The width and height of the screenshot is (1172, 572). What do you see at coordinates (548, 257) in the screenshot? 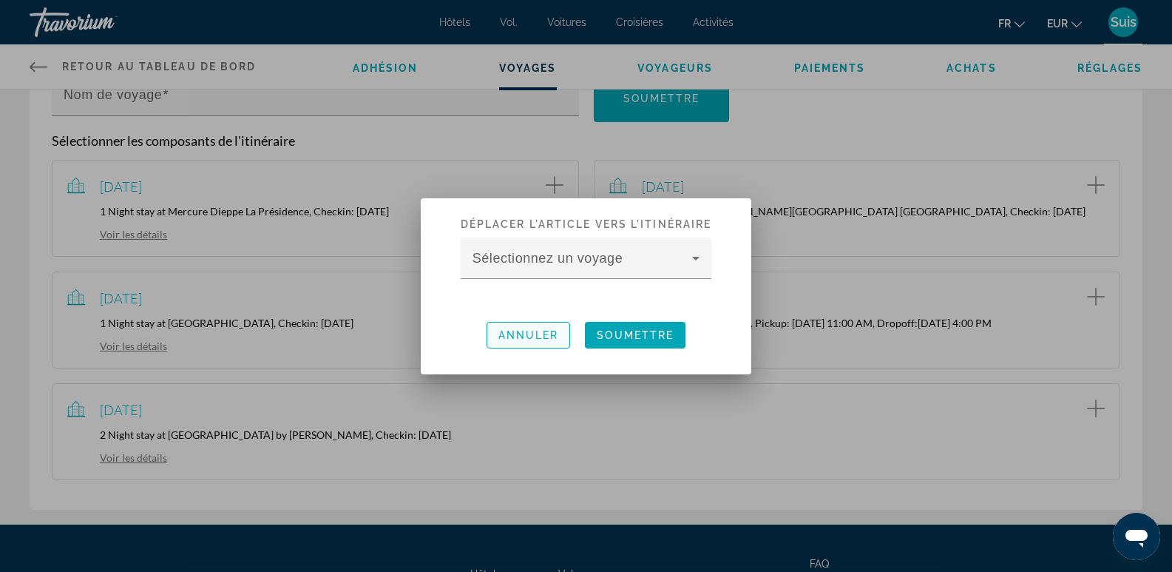
I see `font: Sélectionnez un voyage` at bounding box center [548, 257].